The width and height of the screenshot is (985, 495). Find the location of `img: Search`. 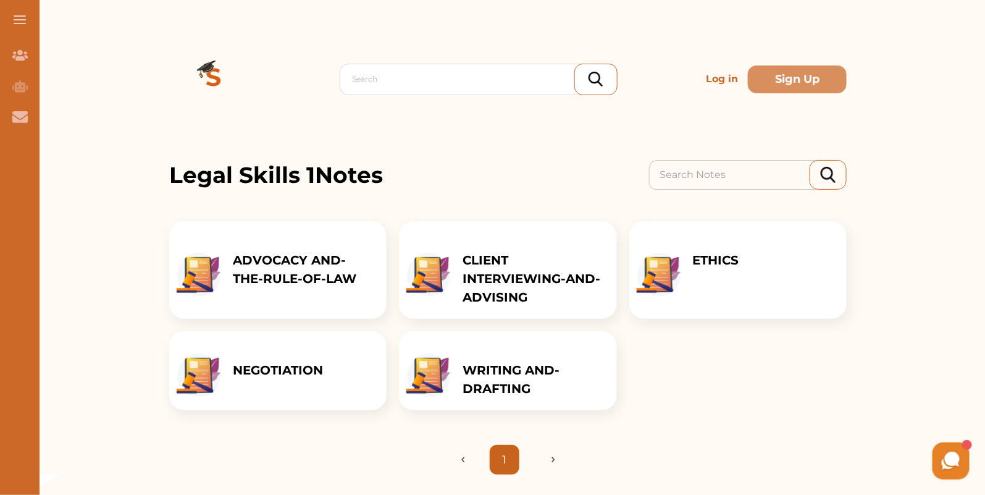

img: Search is located at coordinates (828, 174).